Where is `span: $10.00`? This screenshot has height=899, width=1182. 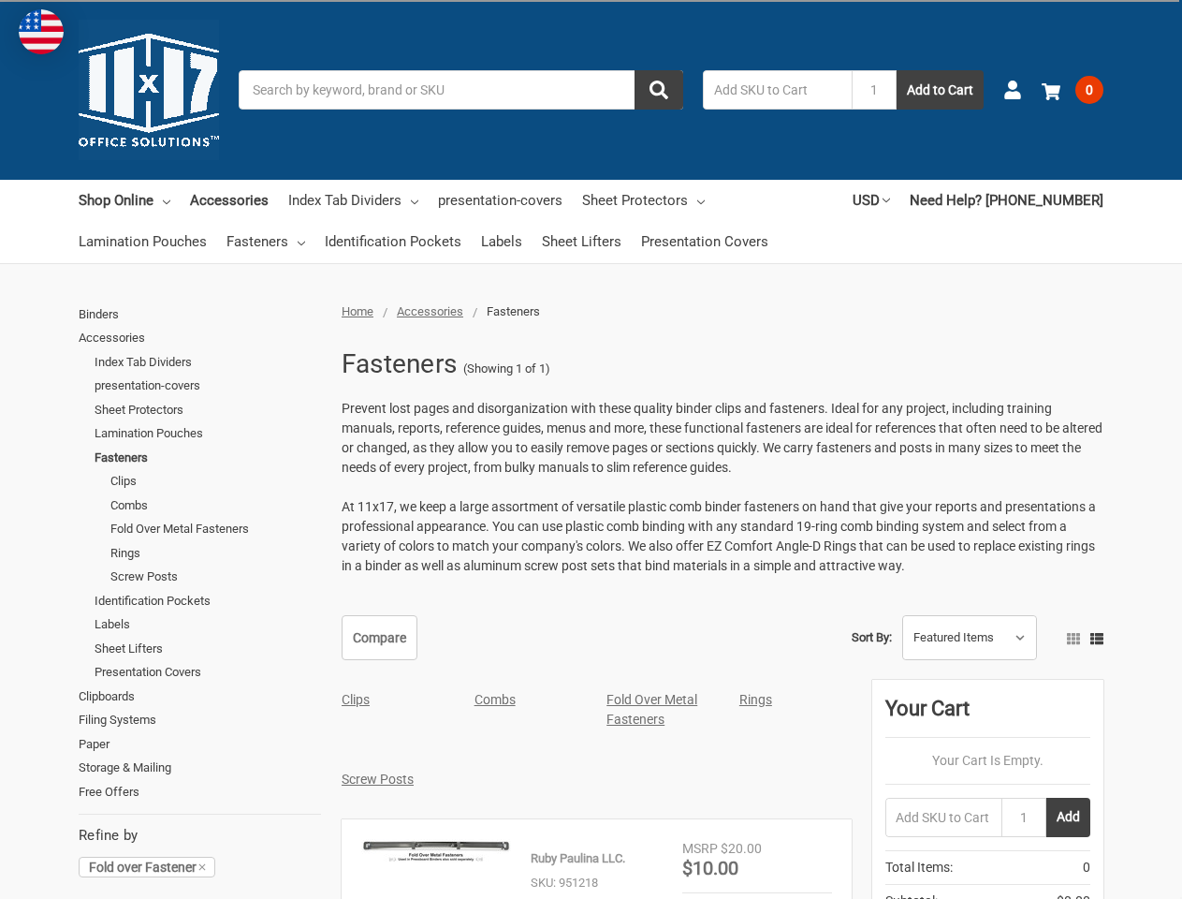
span: $10.00 is located at coordinates (711, 868).